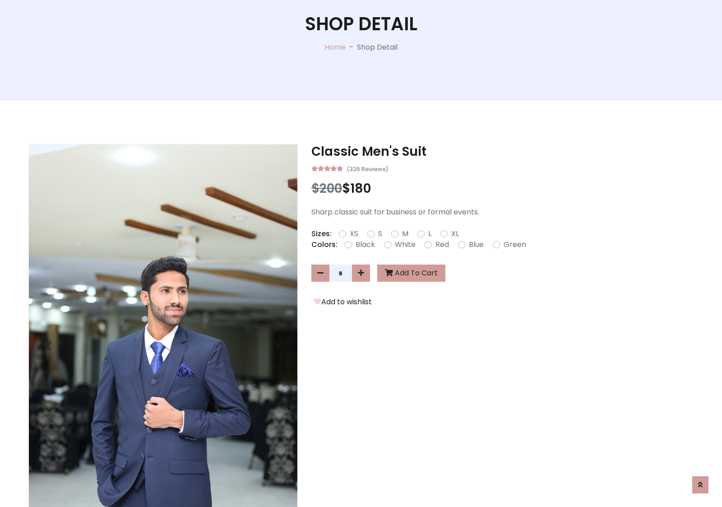  I want to click on label: Blue, so click(476, 245).